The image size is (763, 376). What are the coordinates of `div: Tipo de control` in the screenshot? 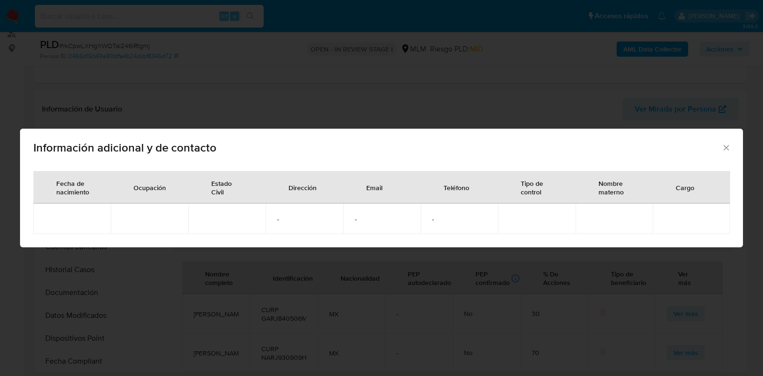 It's located at (536, 187).